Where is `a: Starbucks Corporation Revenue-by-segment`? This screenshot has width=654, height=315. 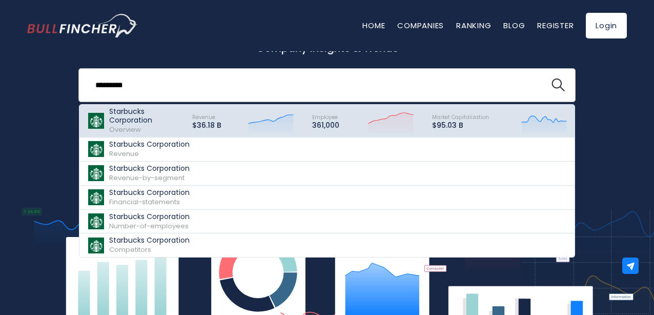
a: Starbucks Corporation Revenue-by-segment is located at coordinates (327, 173).